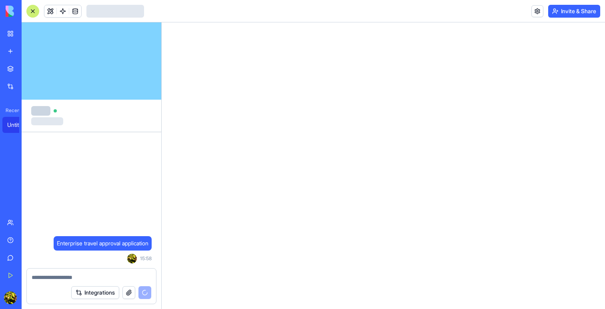 The height and width of the screenshot is (309, 605). I want to click on span: 15:58, so click(146, 259).